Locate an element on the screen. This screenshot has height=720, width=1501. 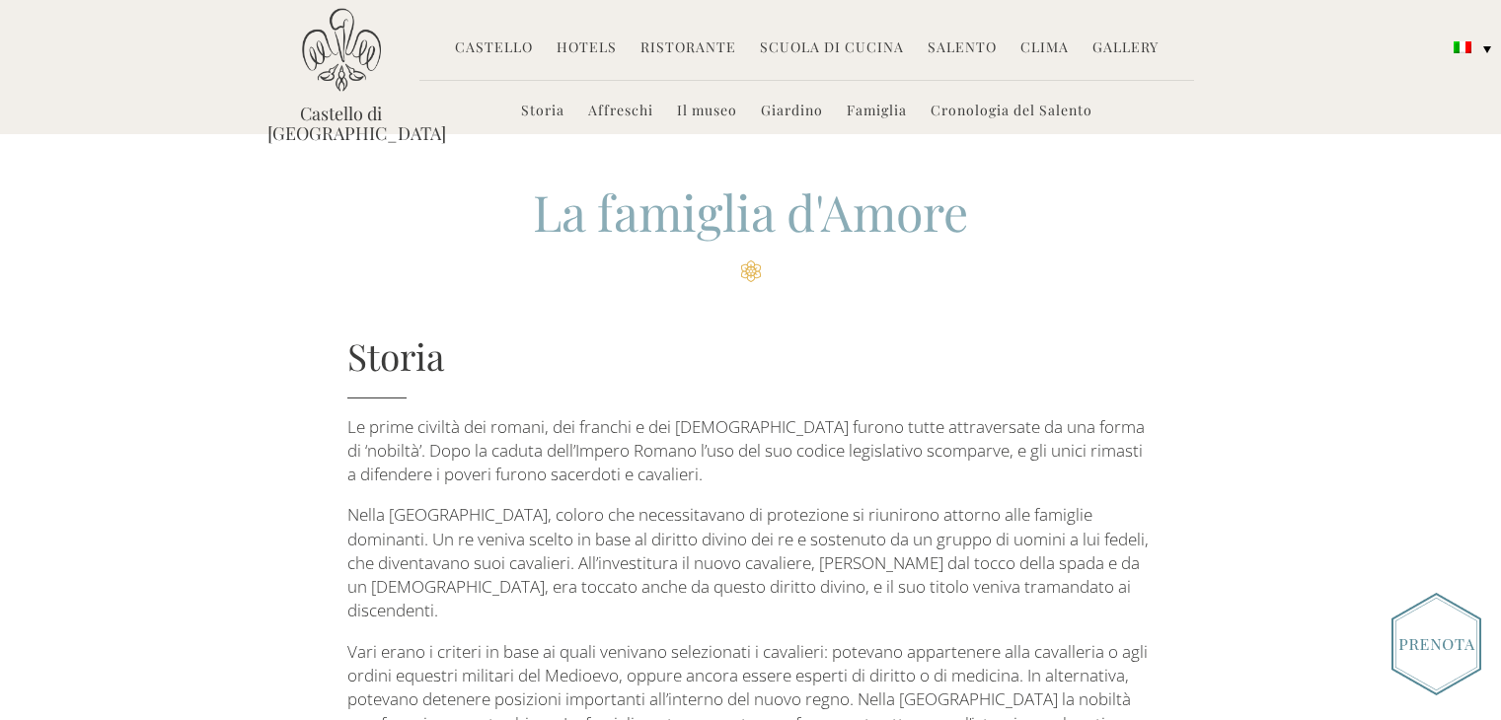
h4: Storia is located at coordinates (750, 364).